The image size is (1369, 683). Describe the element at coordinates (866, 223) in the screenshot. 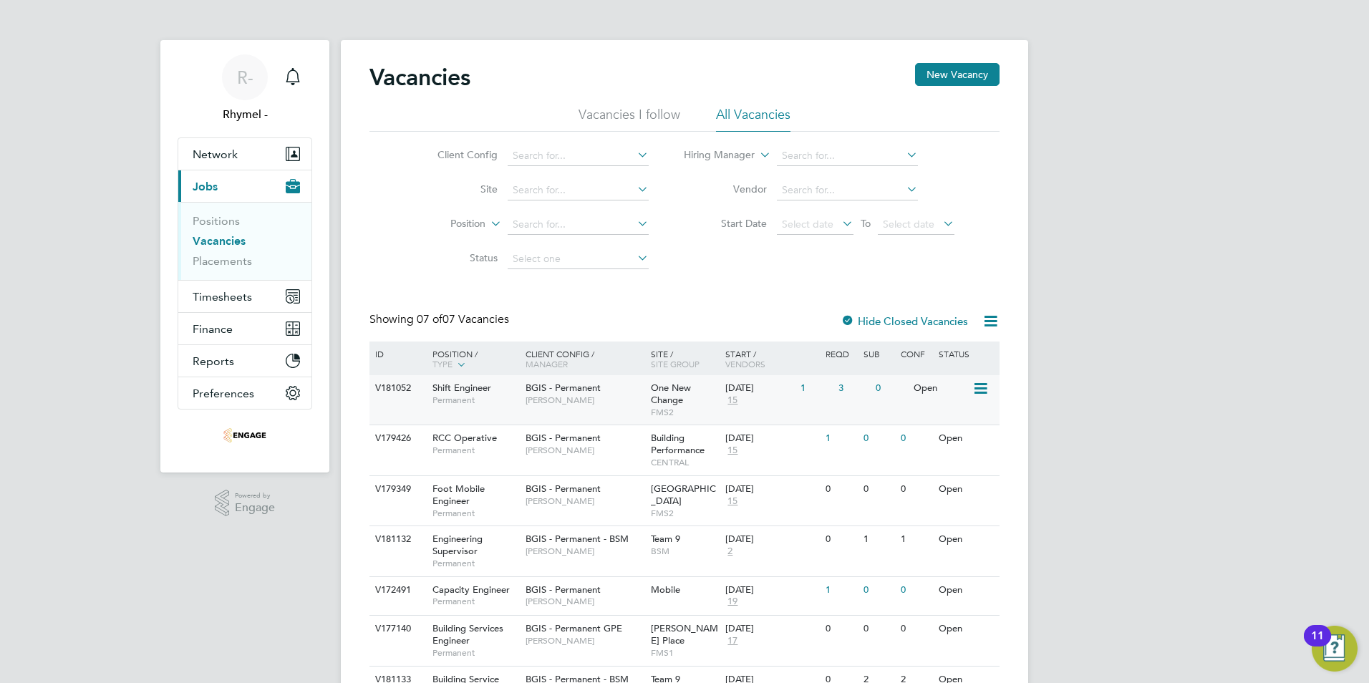

I see `span: To` at that location.